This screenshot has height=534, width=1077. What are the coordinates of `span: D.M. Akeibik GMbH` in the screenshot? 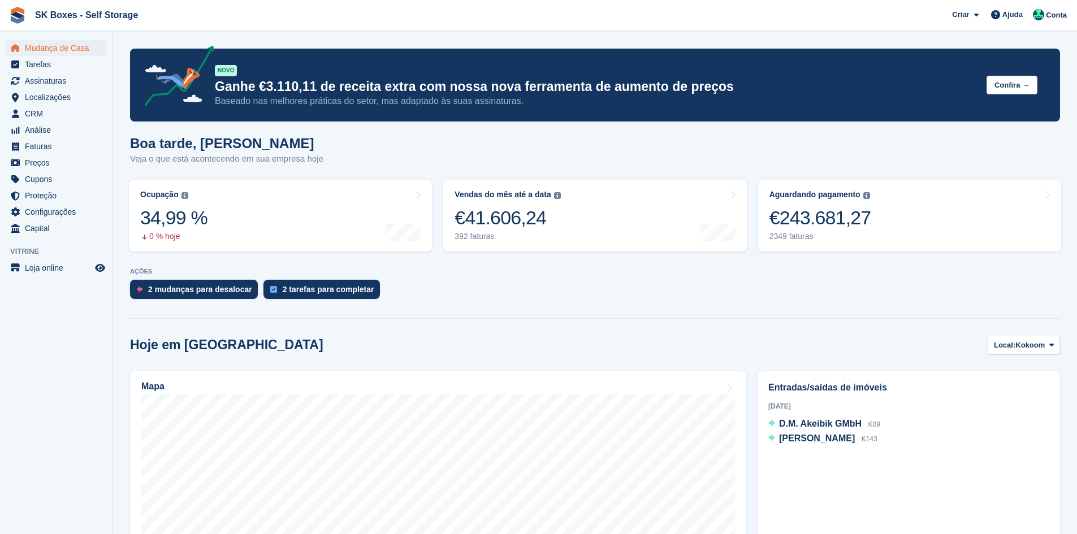 It's located at (821, 424).